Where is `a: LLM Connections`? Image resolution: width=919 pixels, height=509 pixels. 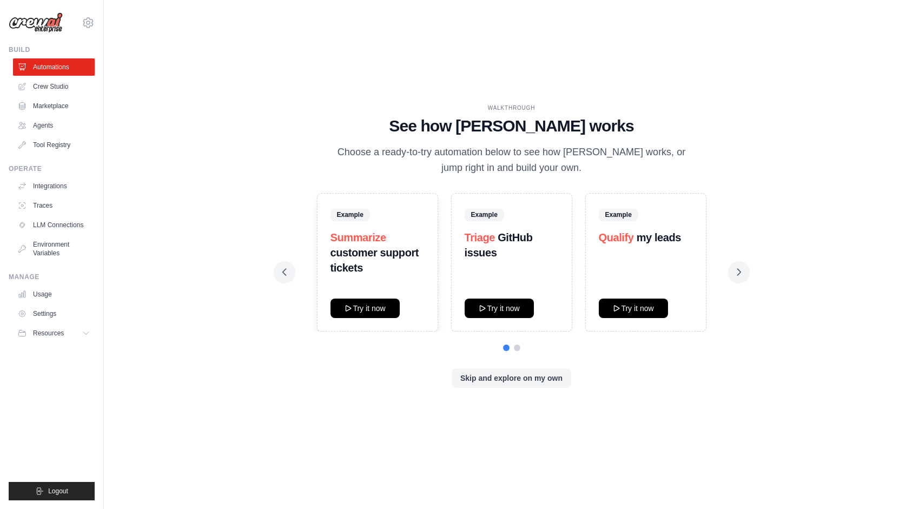 a: LLM Connections is located at coordinates (54, 225).